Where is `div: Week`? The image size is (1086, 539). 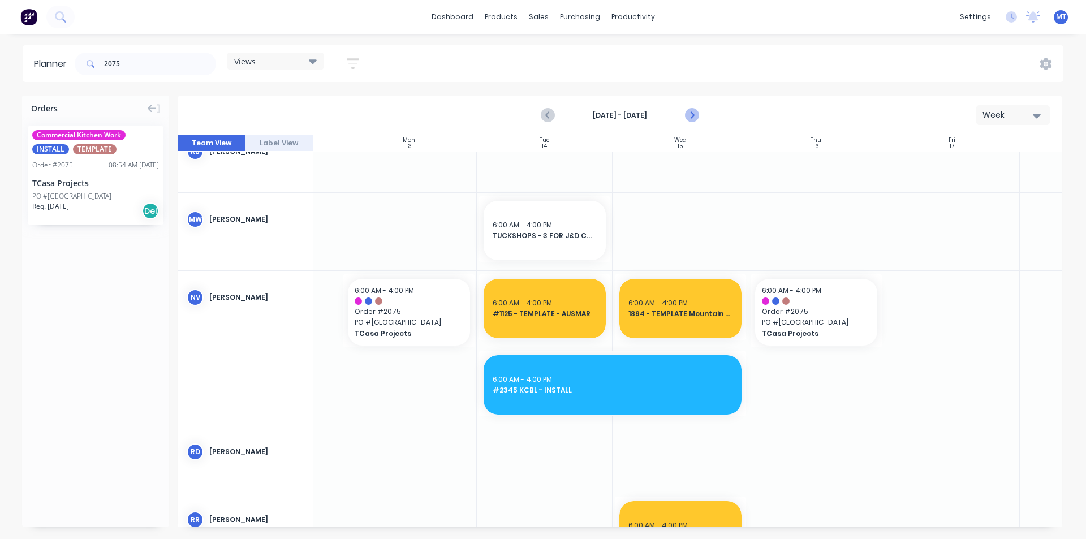
div: Week is located at coordinates (1008, 115).